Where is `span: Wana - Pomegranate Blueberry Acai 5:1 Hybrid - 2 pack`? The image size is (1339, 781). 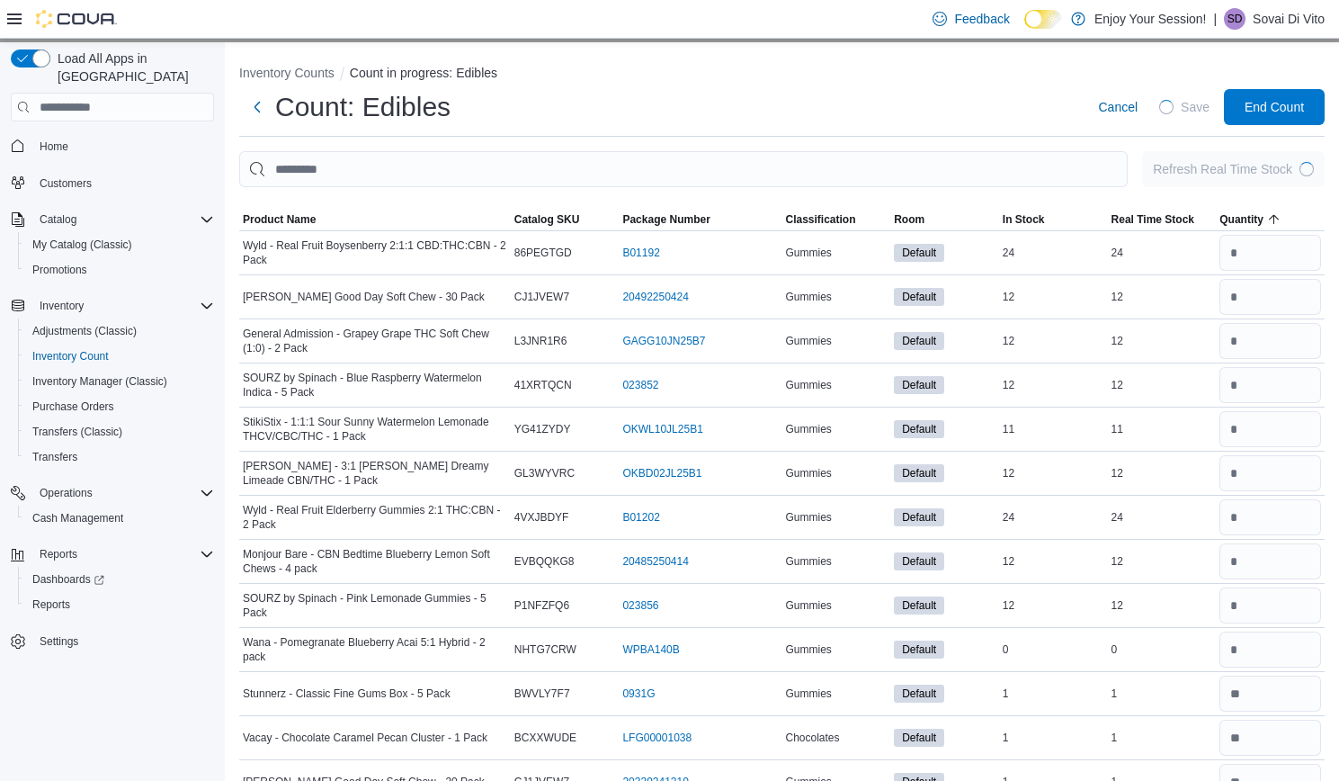 span: Wana - Pomegranate Blueberry Acai 5:1 Hybrid - 2 pack is located at coordinates (375, 649).